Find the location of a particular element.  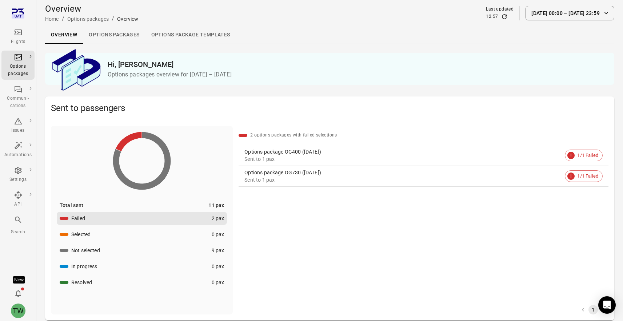

h1: Overview is located at coordinates (92, 9).